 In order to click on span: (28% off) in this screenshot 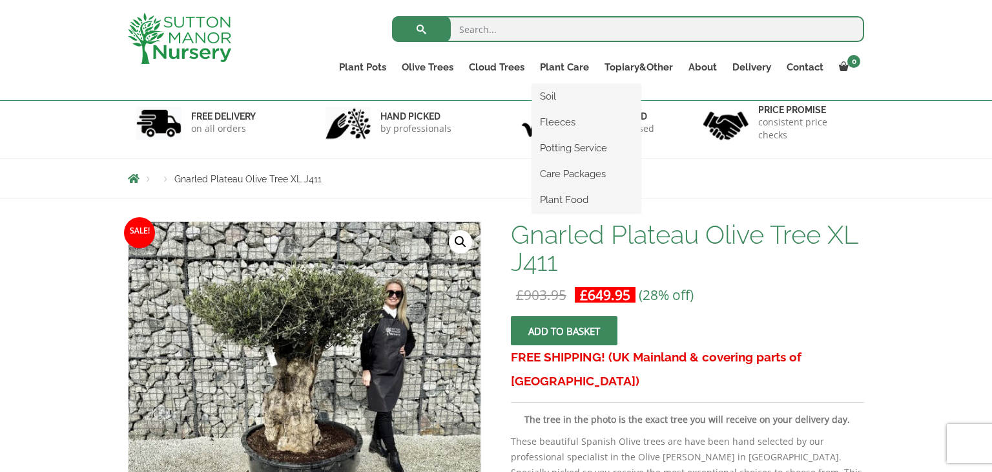, I will do `click(666, 295)`.